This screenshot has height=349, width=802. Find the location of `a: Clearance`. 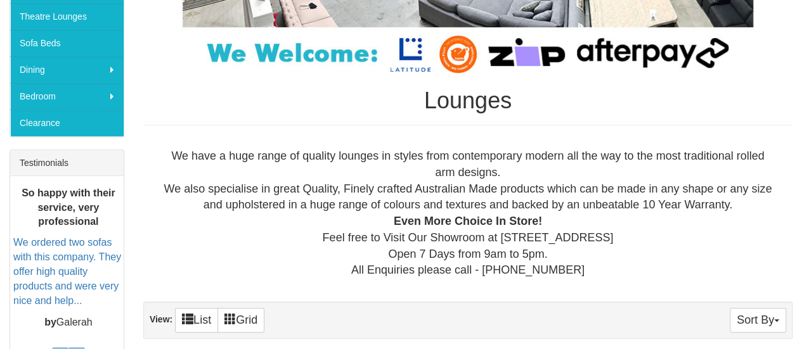

a: Clearance is located at coordinates (67, 123).